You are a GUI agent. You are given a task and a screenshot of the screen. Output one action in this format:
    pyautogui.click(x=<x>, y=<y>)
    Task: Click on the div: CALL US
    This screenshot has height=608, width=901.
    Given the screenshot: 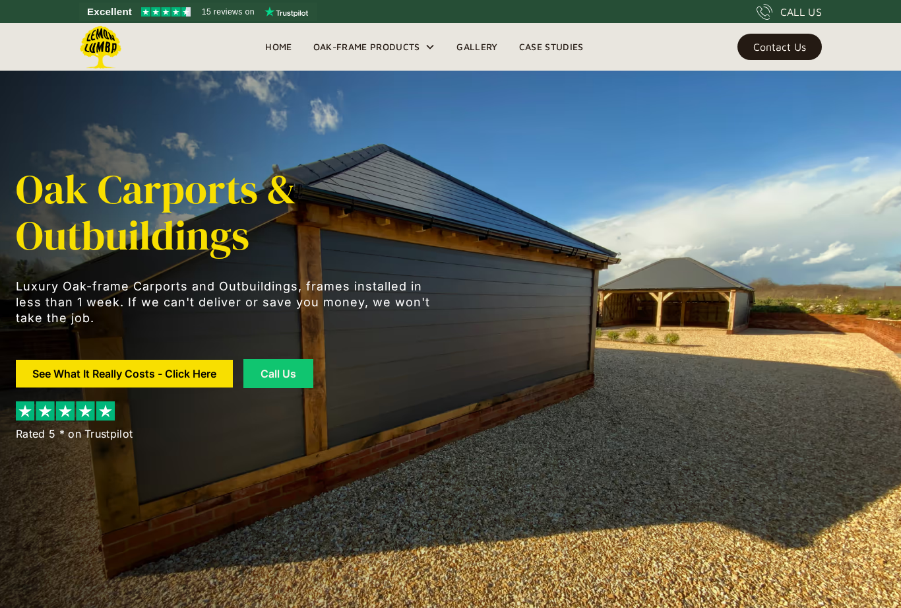 What is the action you would take?
    pyautogui.click(x=801, y=12)
    